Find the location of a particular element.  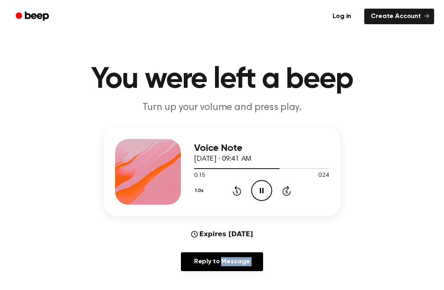

span: 0:15 is located at coordinates (199, 176).